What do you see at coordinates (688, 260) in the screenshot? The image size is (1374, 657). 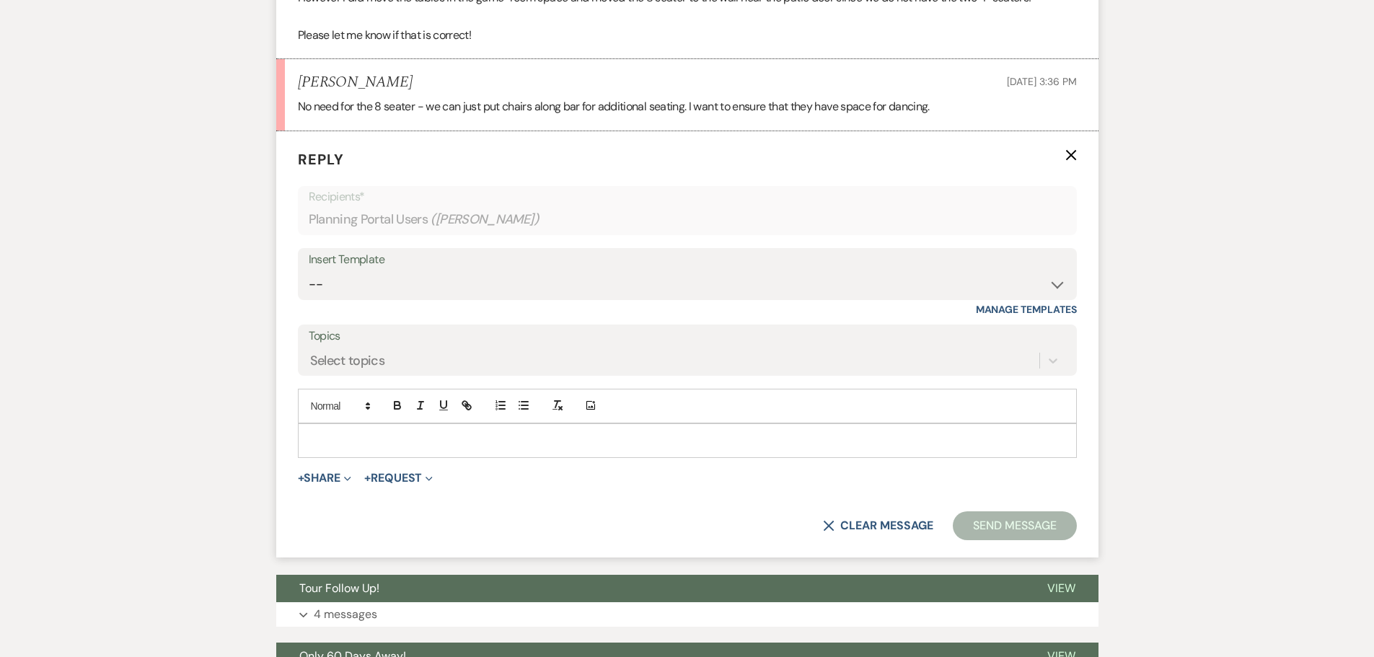 I see `div: Insert Template` at bounding box center [688, 260].